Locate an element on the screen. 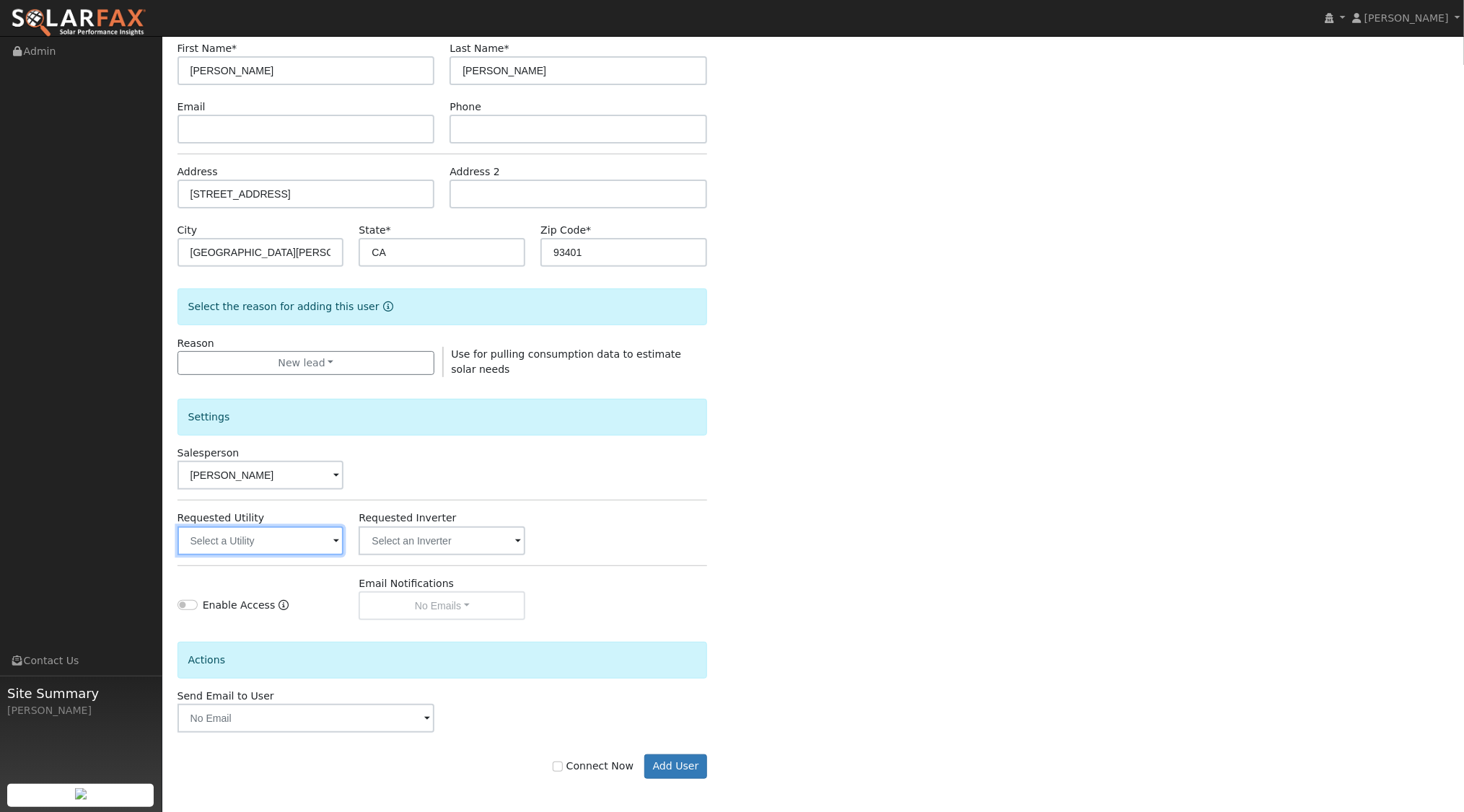 The image size is (1464, 812). input: Select a User is located at coordinates (260, 475).